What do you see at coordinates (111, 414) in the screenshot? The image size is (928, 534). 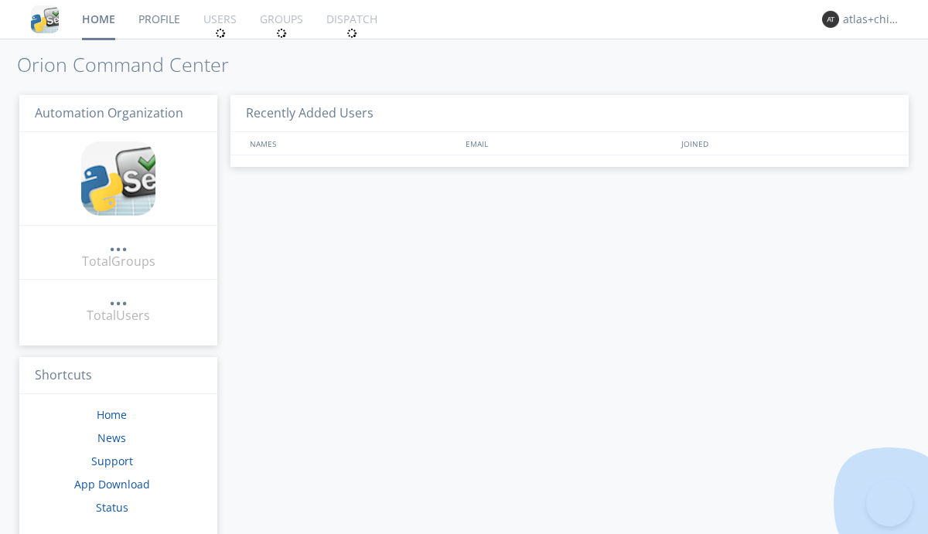 I see `a: Home` at bounding box center [111, 414].